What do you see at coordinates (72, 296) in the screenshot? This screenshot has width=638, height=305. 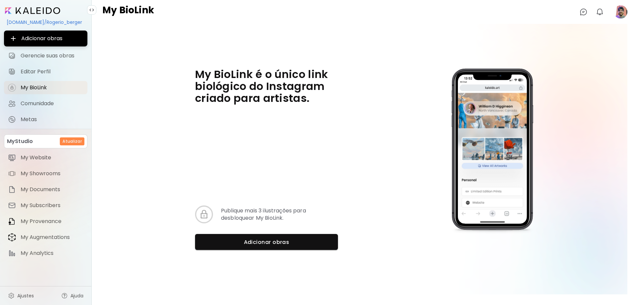 I see `a: Ajuda` at bounding box center [72, 296].